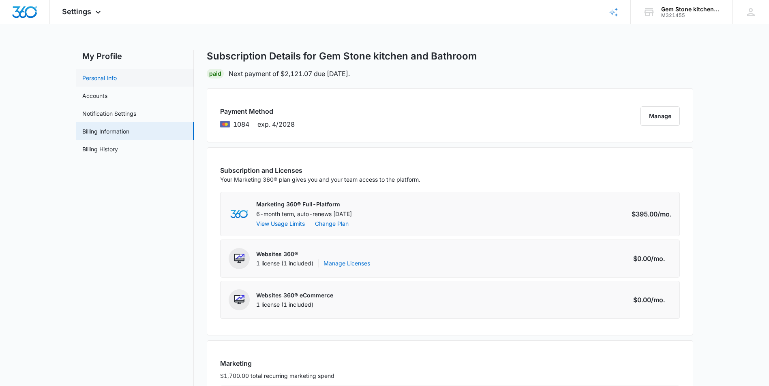 Image resolution: width=769 pixels, height=386 pixels. What do you see at coordinates (450, 364) in the screenshot?
I see `h3: Marketing` at bounding box center [450, 364].